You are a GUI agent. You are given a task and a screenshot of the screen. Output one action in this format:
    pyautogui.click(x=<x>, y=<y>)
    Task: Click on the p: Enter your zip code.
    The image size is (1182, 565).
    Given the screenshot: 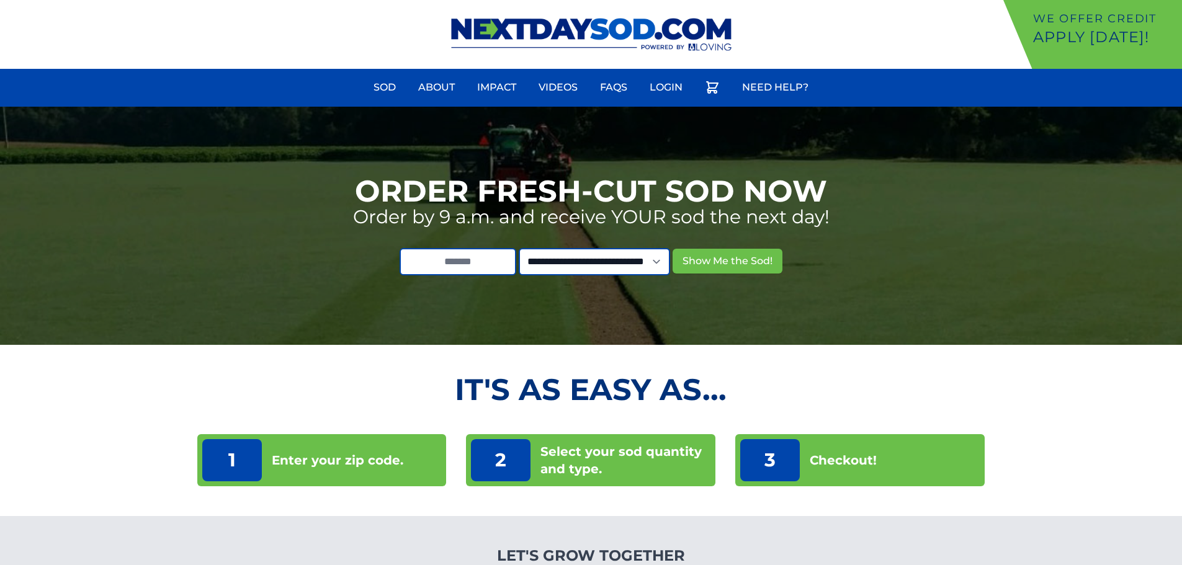 What is the action you would take?
    pyautogui.click(x=338, y=461)
    